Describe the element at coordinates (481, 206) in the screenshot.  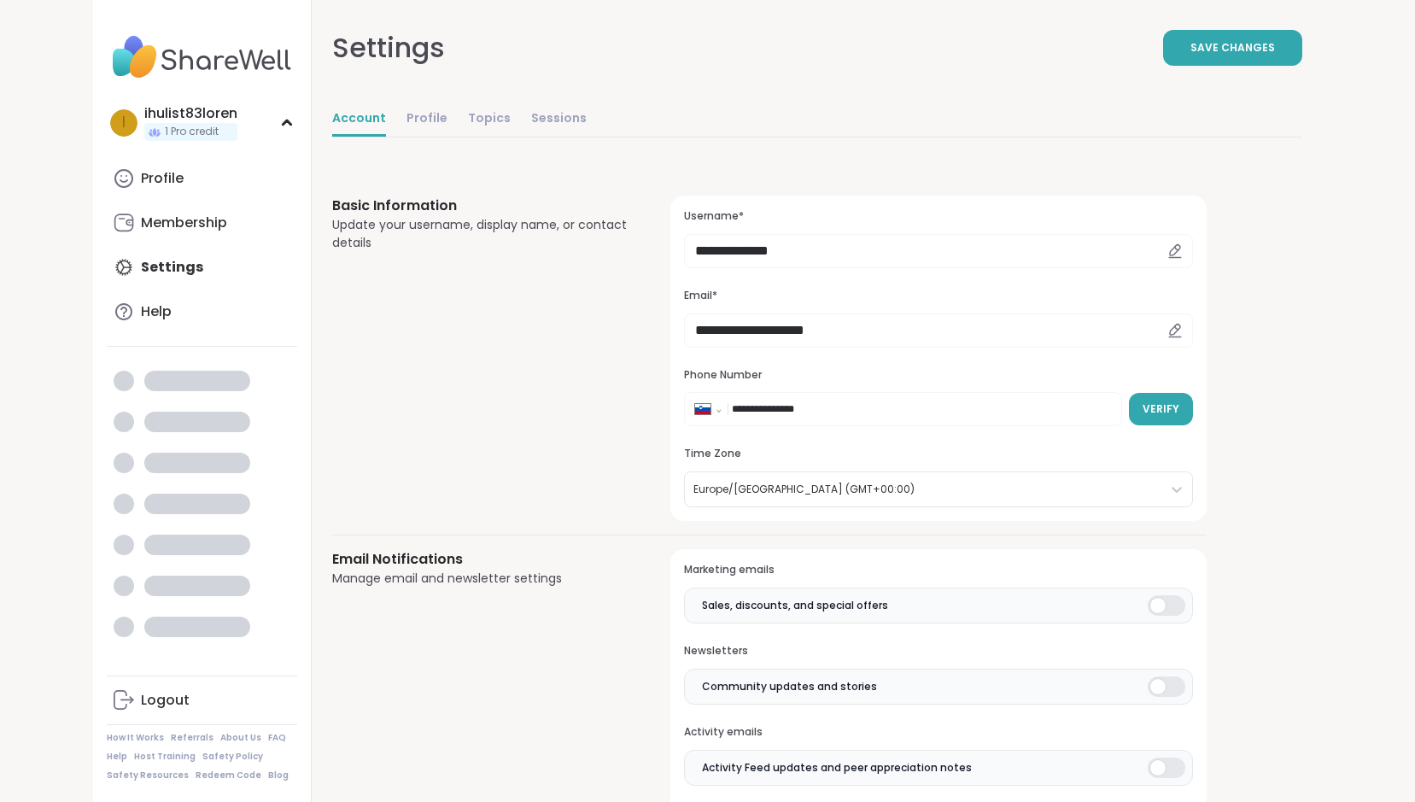
I see `h3: Basic Information` at that location.